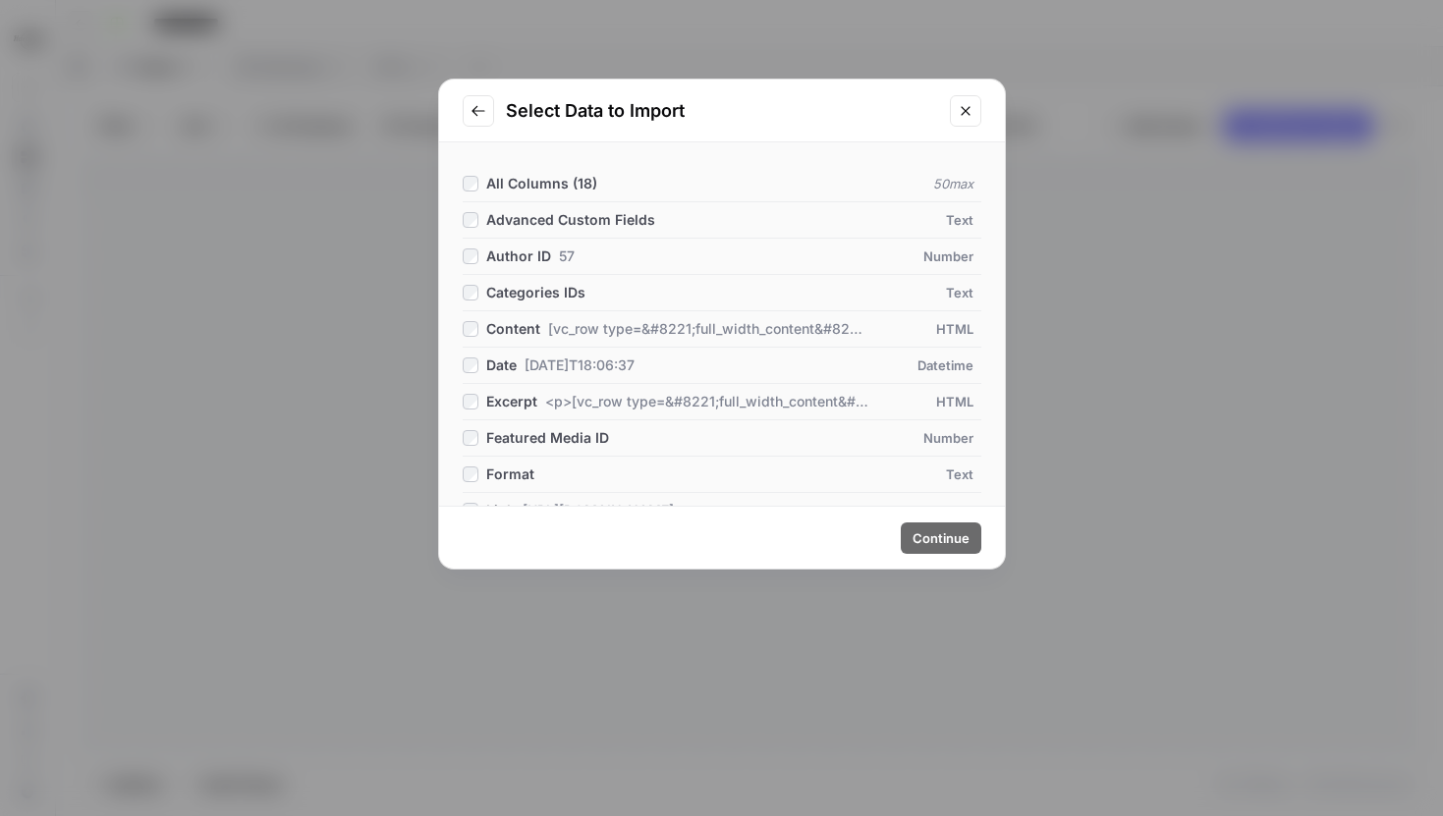 This screenshot has height=816, width=1443. Describe the element at coordinates (541, 183) in the screenshot. I see `span: All Columns ( 18 )` at that location.